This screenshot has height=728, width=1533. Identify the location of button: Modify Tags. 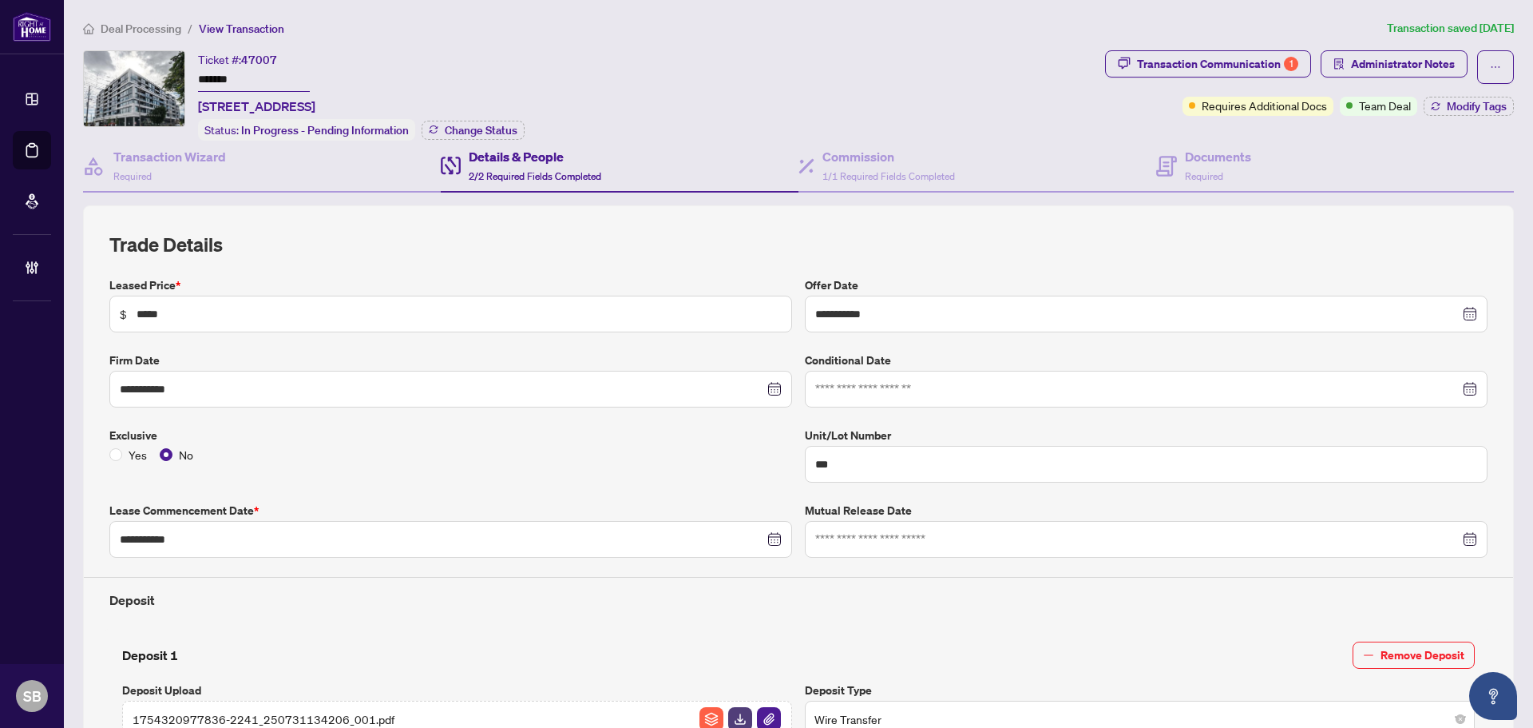
(1469, 106).